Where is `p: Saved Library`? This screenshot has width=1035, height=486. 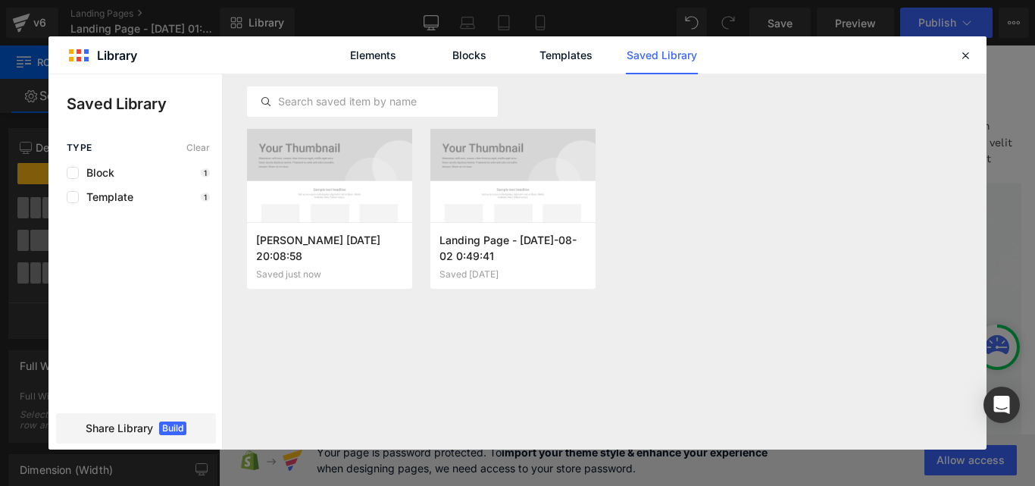
p: Saved Library is located at coordinates (144, 104).